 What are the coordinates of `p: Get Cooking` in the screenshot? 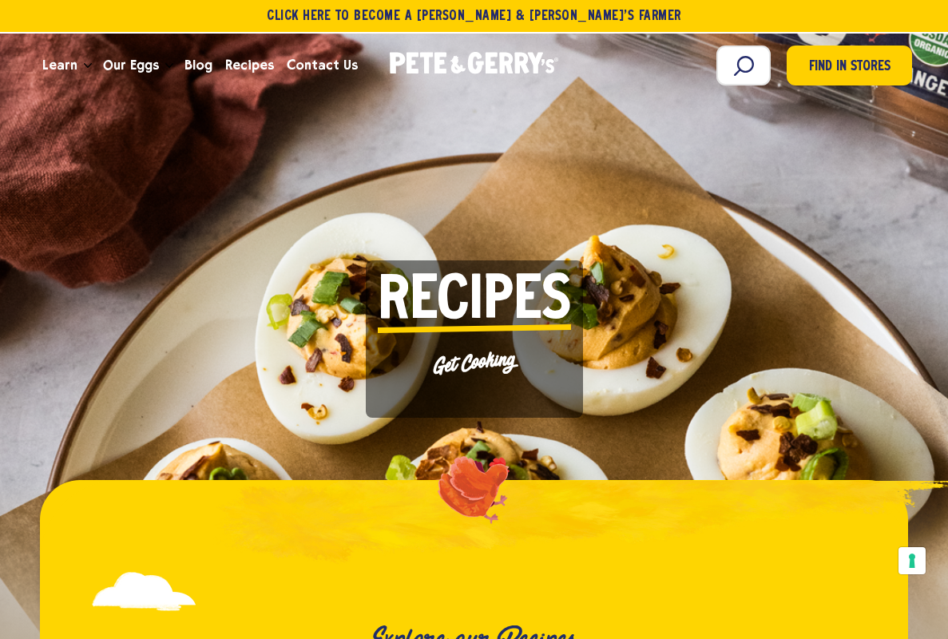 It's located at (475, 362).